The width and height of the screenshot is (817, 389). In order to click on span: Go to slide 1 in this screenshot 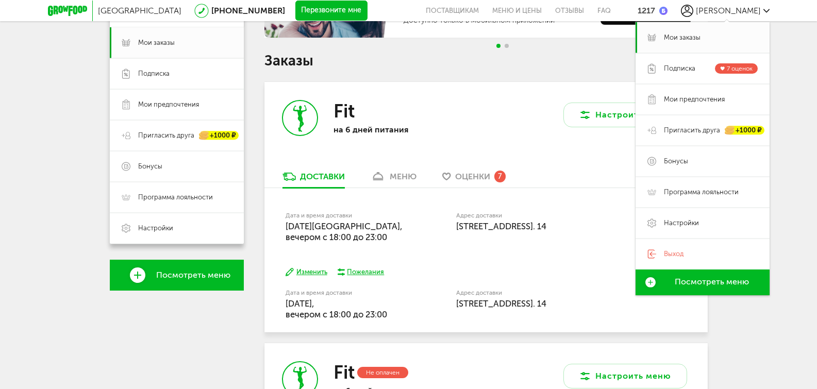, I will do `click(498, 46)`.